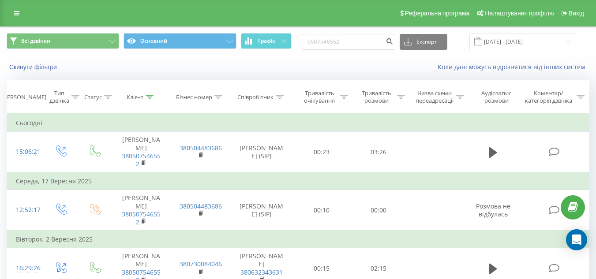 This screenshot has width=596, height=279. What do you see at coordinates (59, 97) in the screenshot?
I see `div: Тип дзвінка` at bounding box center [59, 97].